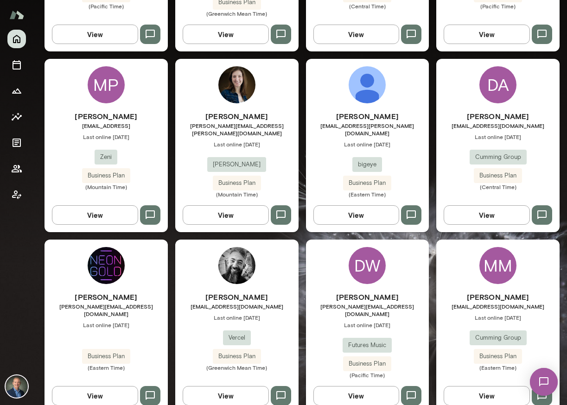  Describe the element at coordinates (106, 157) in the screenshot. I see `span: Zeni` at that location.